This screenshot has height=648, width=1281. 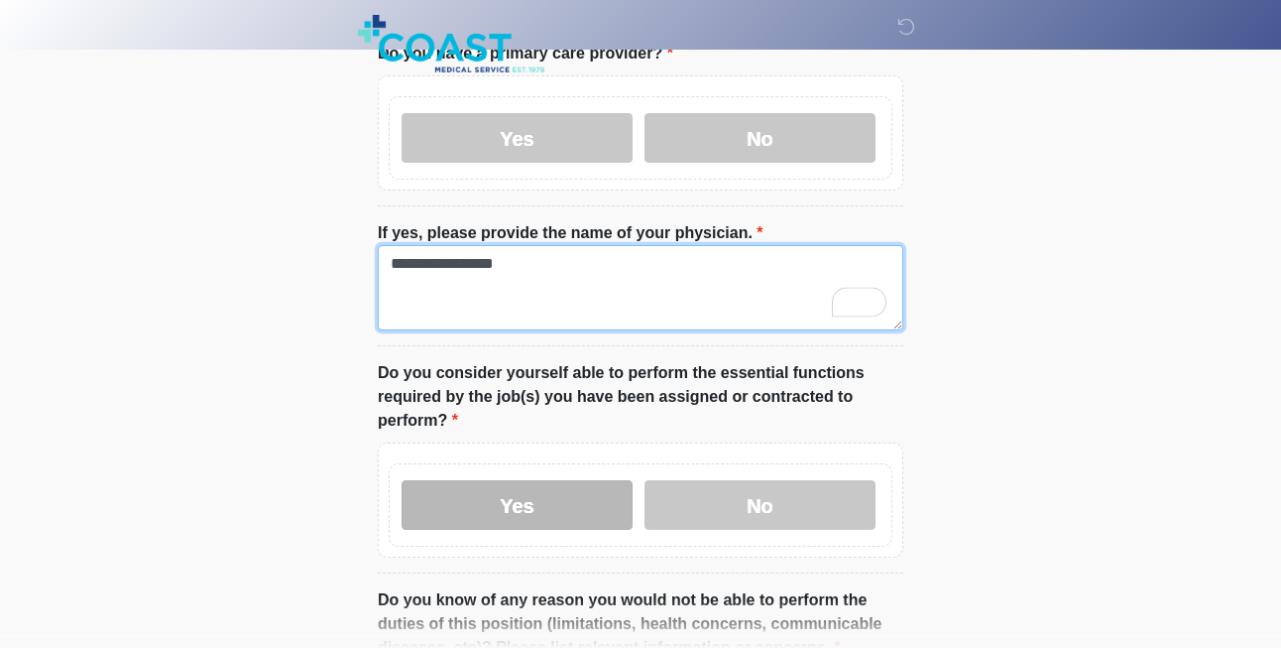 I want to click on img: Coast Medical Service Logo, so click(x=451, y=44).